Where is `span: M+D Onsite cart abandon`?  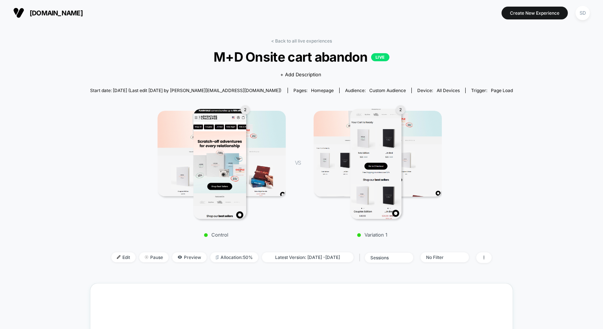 span: M+D Onsite cart abandon is located at coordinates (301, 57).